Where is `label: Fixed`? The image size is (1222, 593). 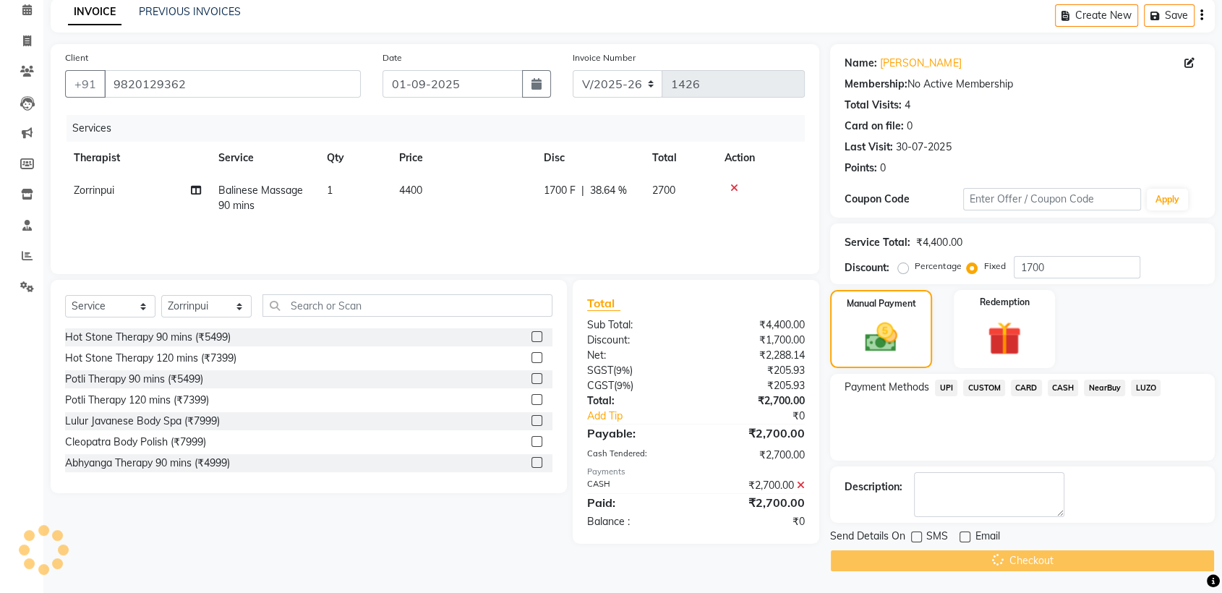 label: Fixed is located at coordinates (994, 266).